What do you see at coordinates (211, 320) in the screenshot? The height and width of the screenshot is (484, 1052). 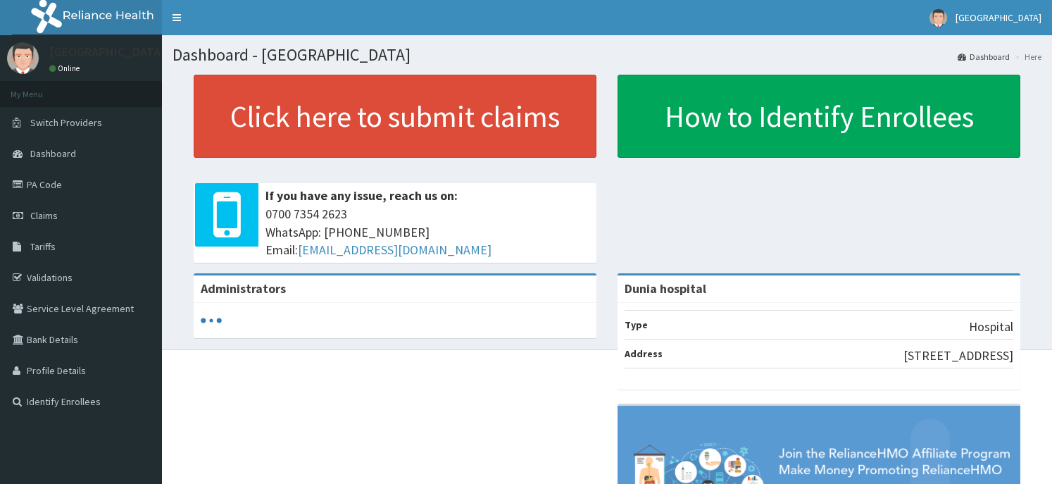 I see `svg: audio-loading` at bounding box center [211, 320].